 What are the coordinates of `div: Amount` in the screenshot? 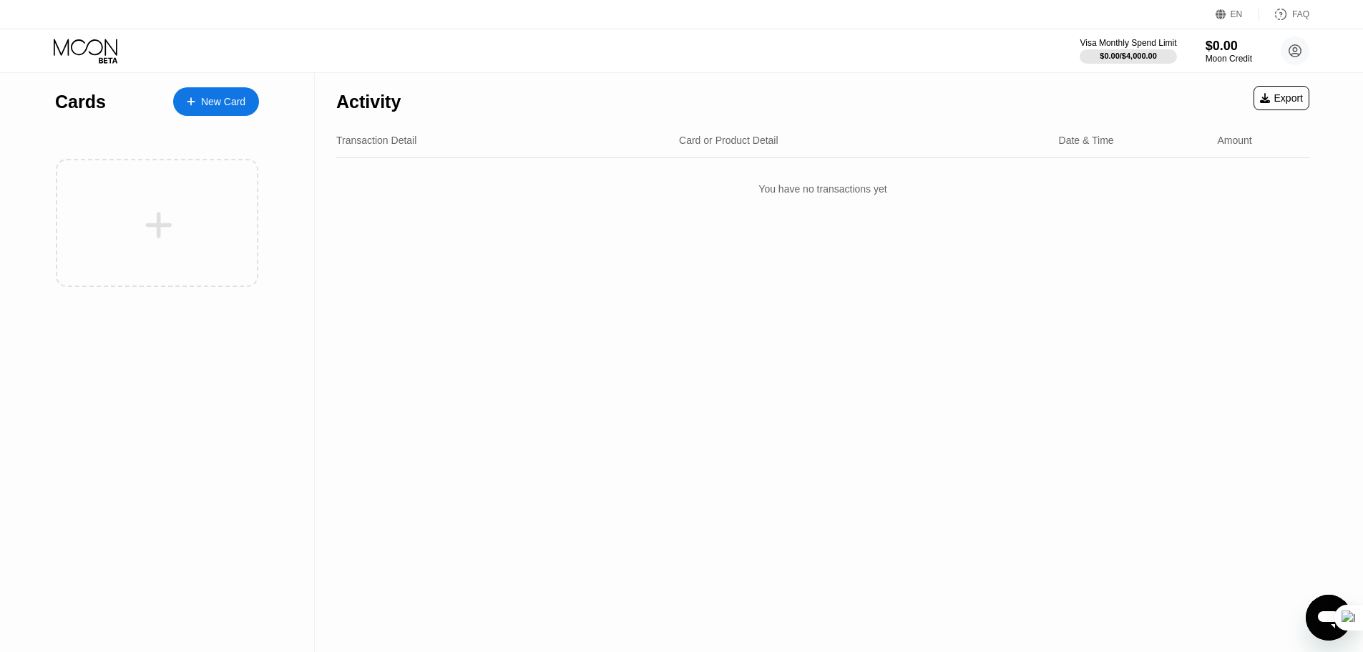 It's located at (1235, 140).